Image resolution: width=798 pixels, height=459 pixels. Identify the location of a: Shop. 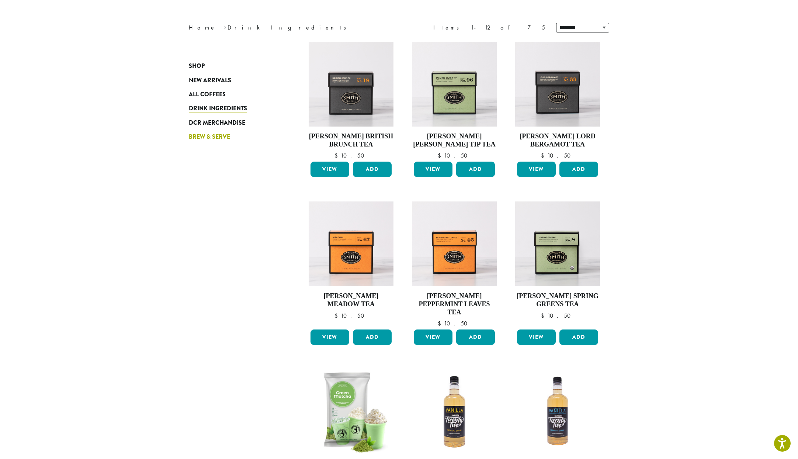
(233, 66).